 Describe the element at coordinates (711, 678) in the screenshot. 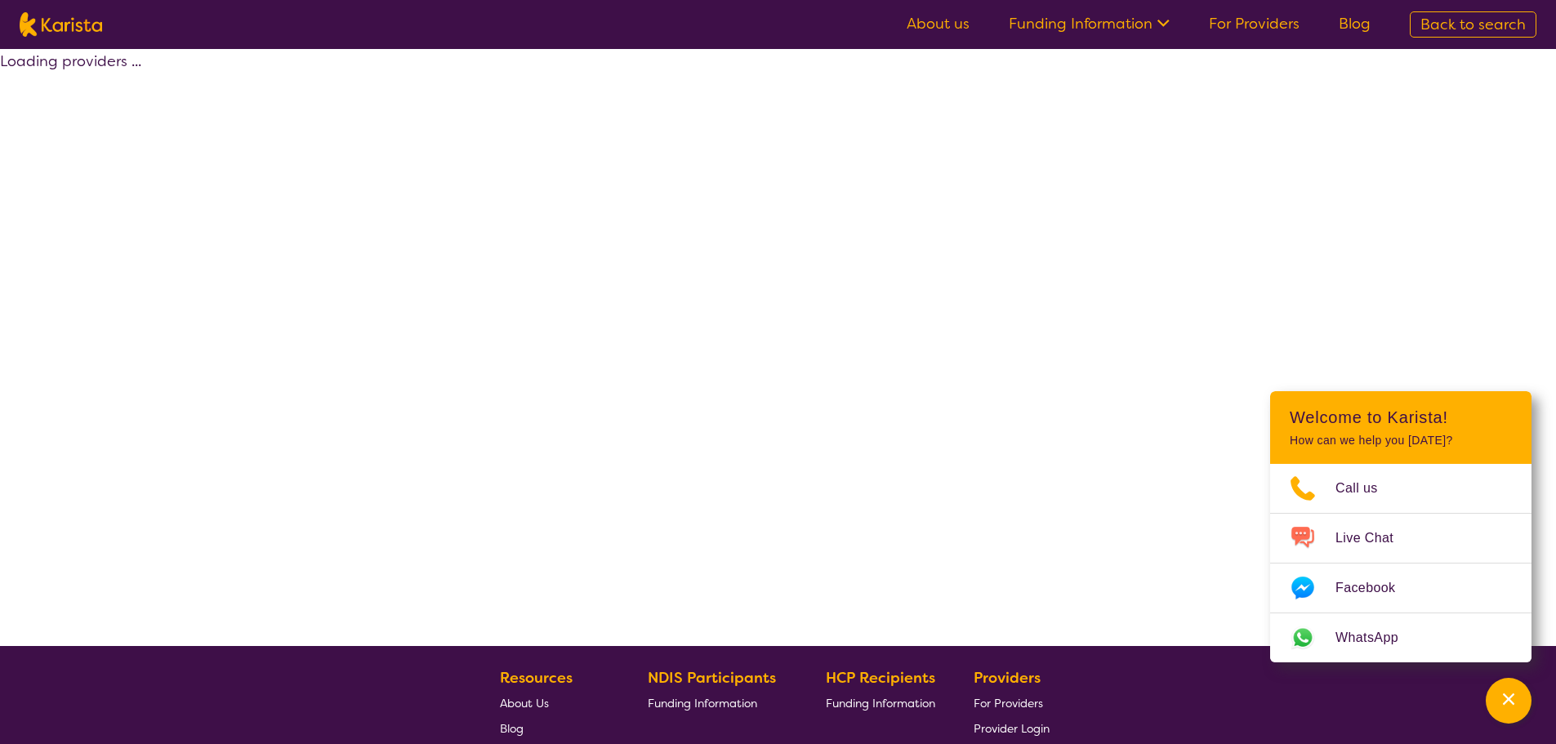

I see `b: NDIS Participants` at that location.